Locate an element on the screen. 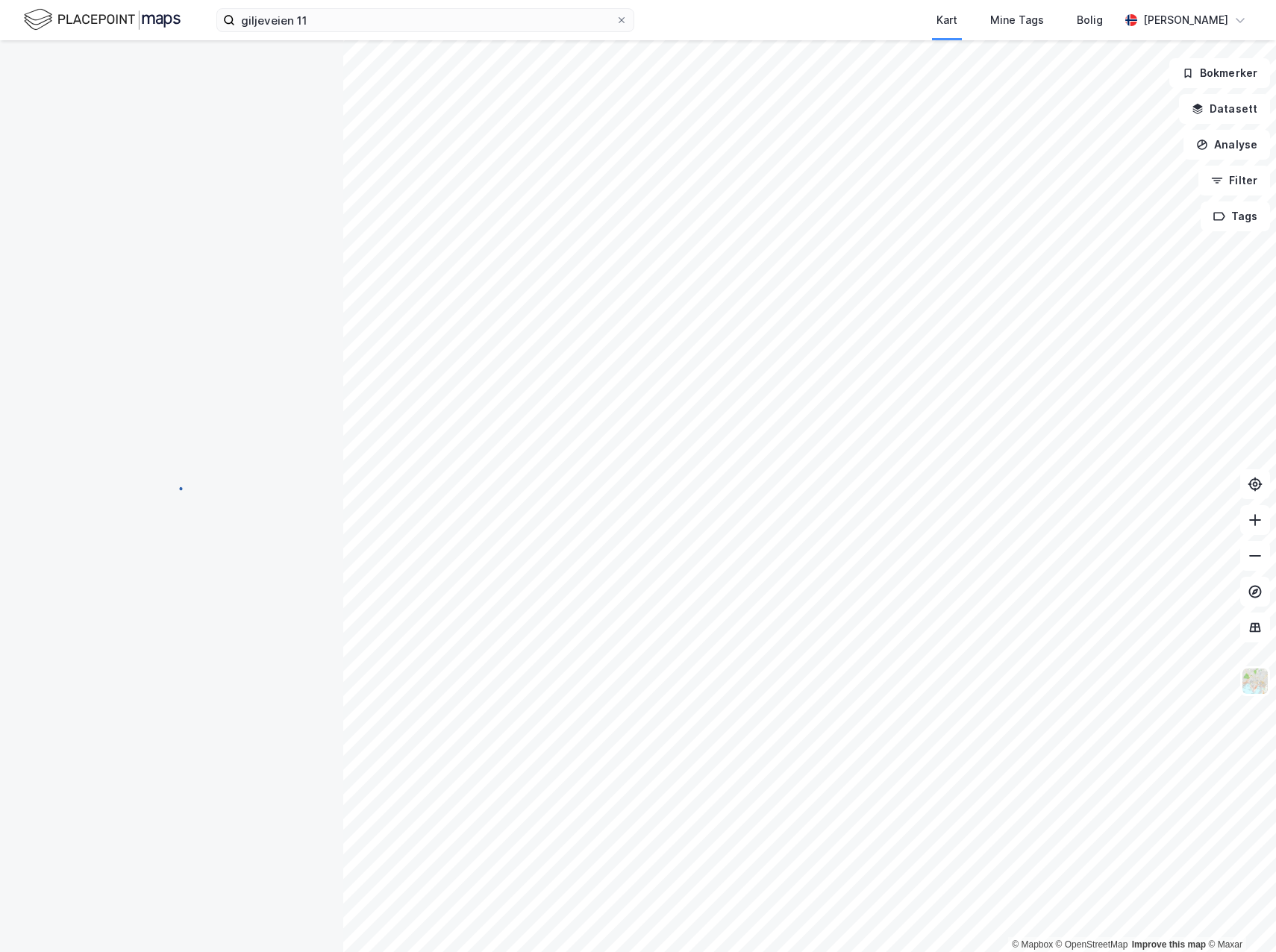 This screenshot has height=952, width=1276. input: Søk på adresse, matrikkel, gårdeiere, leietakere eller personer is located at coordinates (426, 20).